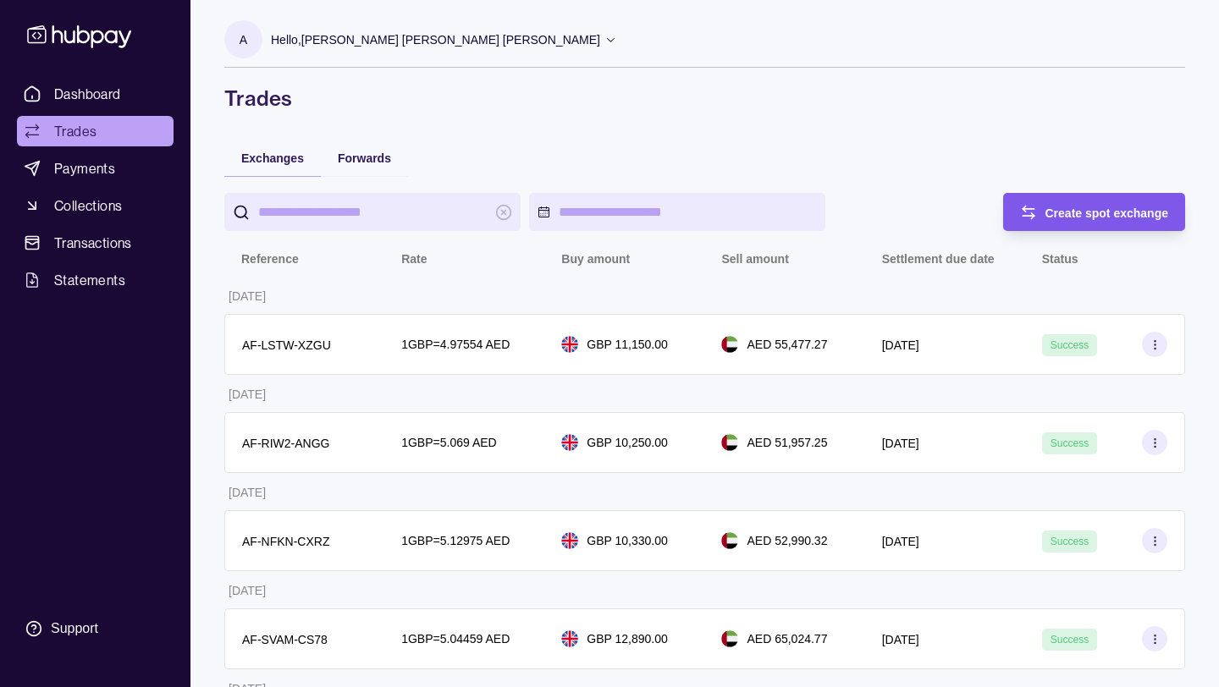 This screenshot has width=1219, height=687. What do you see at coordinates (1060, 259) in the screenshot?
I see `p: Status` at bounding box center [1060, 259].